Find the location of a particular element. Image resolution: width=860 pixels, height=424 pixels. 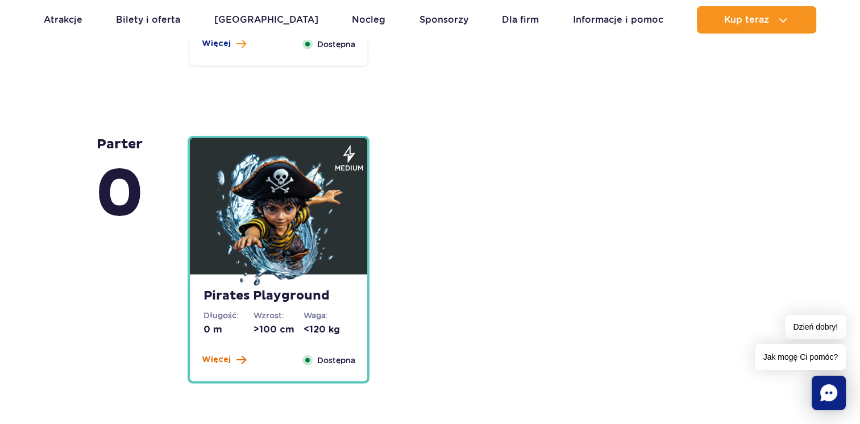

a: Bilety i oferta is located at coordinates (148, 20).